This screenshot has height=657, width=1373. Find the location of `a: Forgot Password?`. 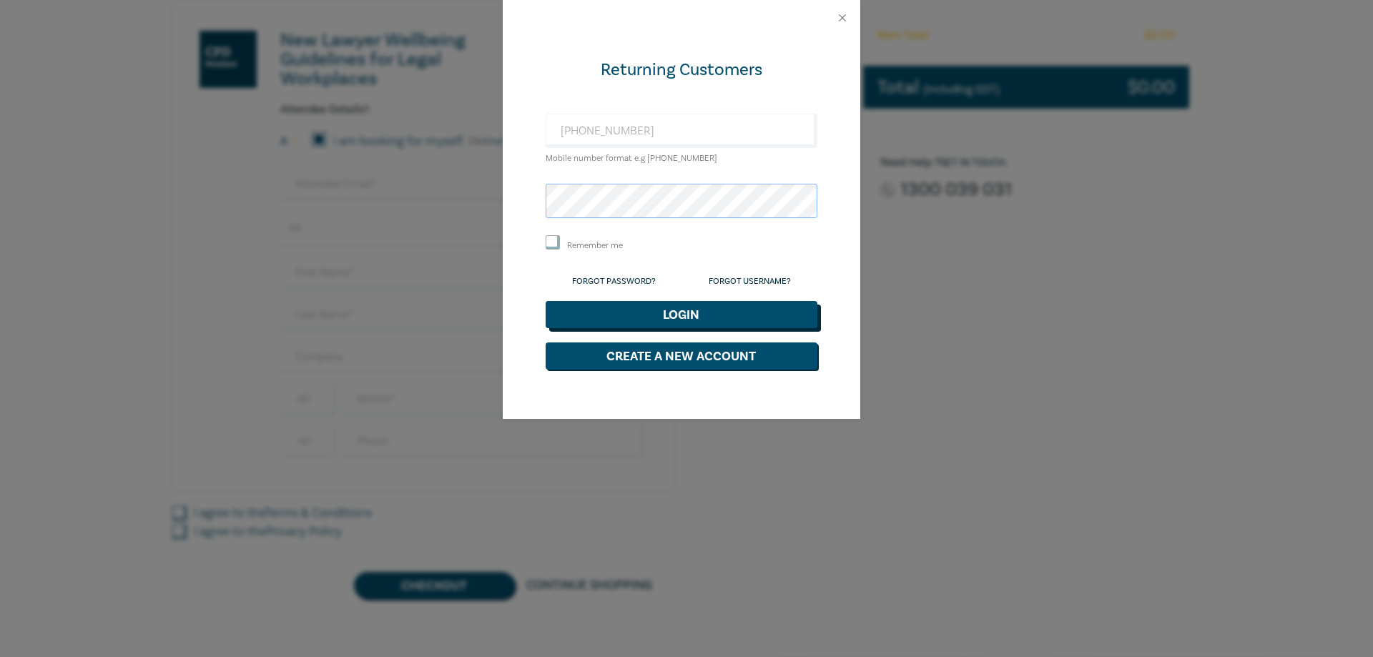

a: Forgot Password? is located at coordinates (614, 281).